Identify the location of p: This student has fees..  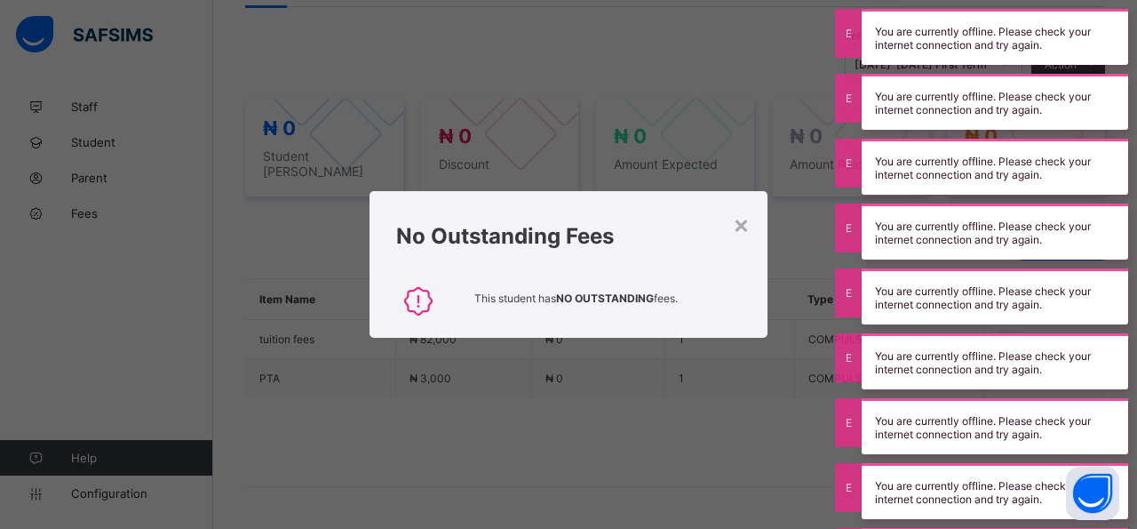
(612, 300).